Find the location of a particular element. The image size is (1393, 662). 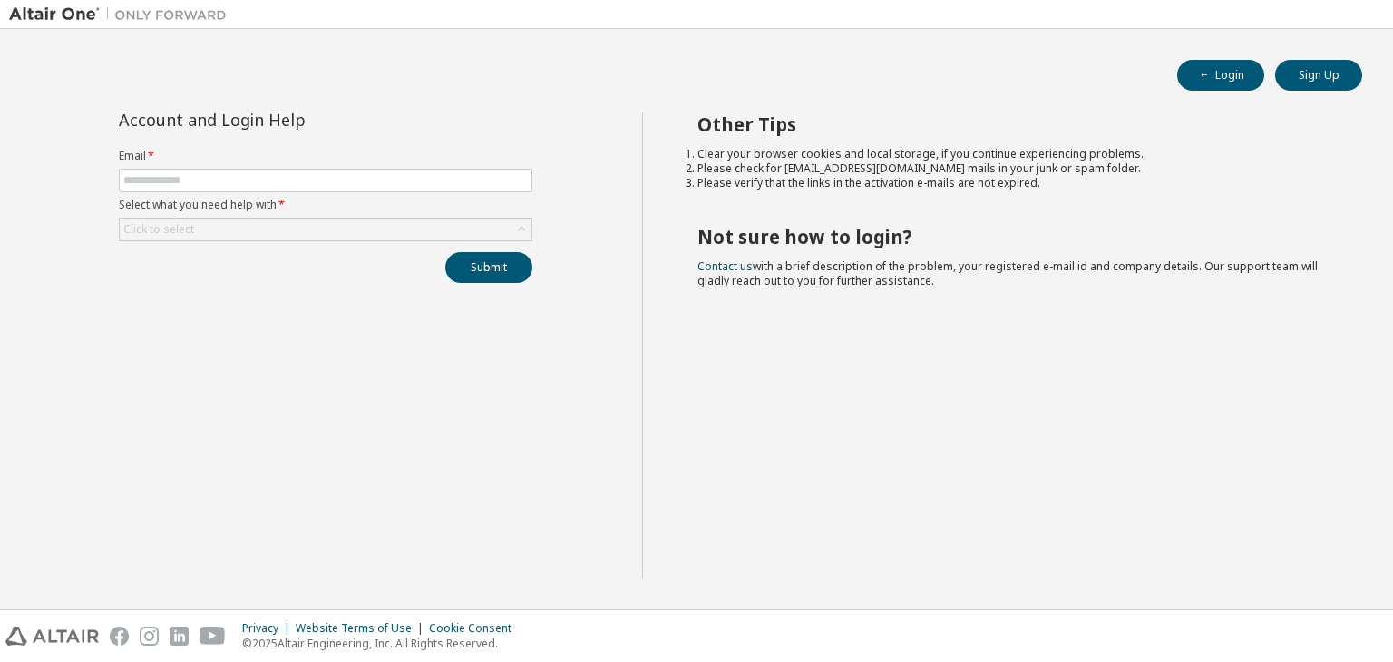

div: Account and Login Help is located at coordinates (284, 120).